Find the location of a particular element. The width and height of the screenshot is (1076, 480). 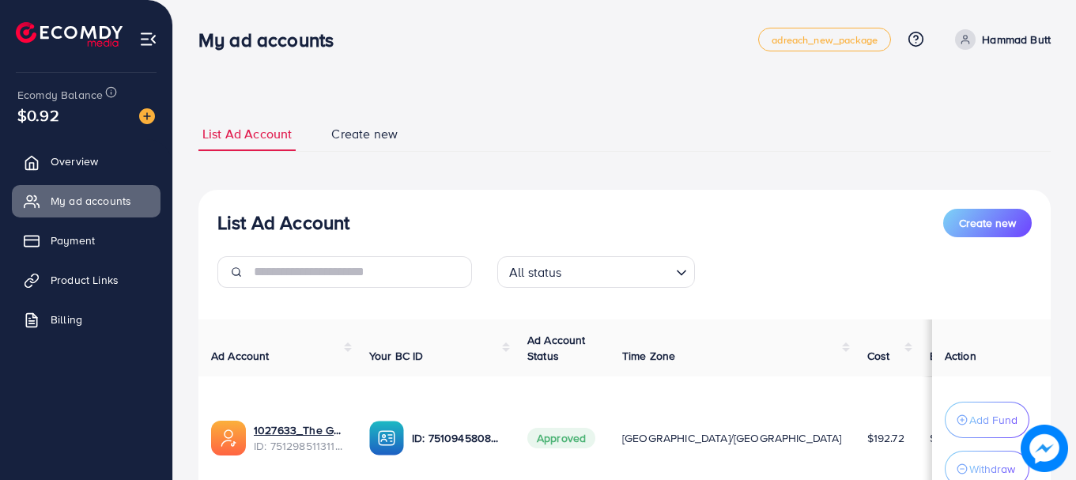

span: My ad accounts is located at coordinates (91, 201).